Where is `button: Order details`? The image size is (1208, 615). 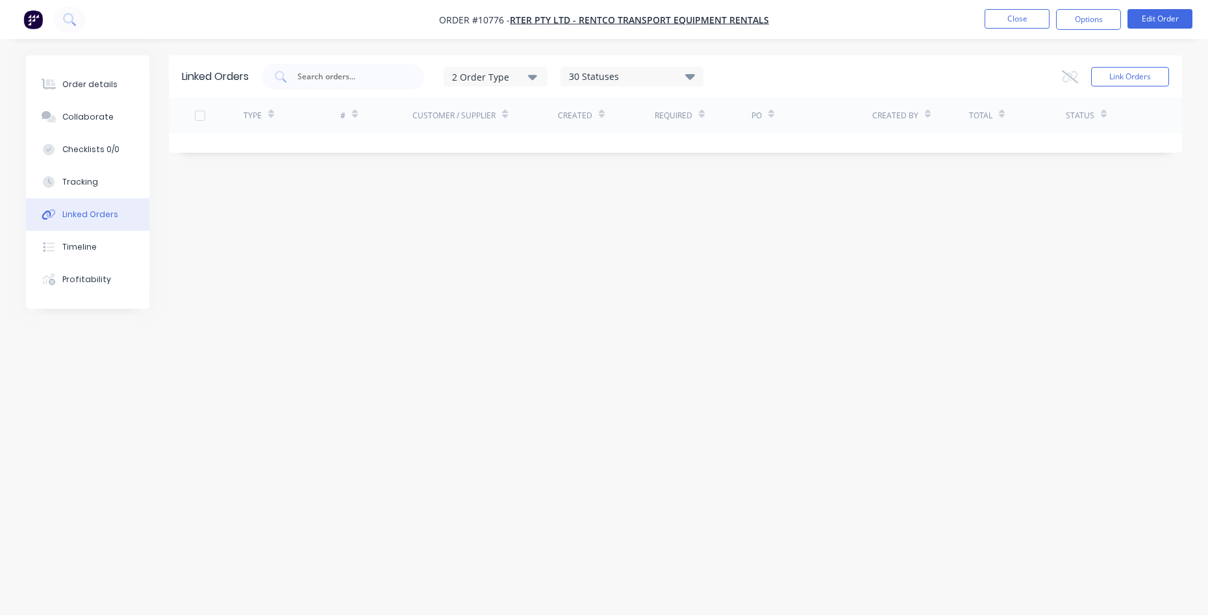 button: Order details is located at coordinates (88, 84).